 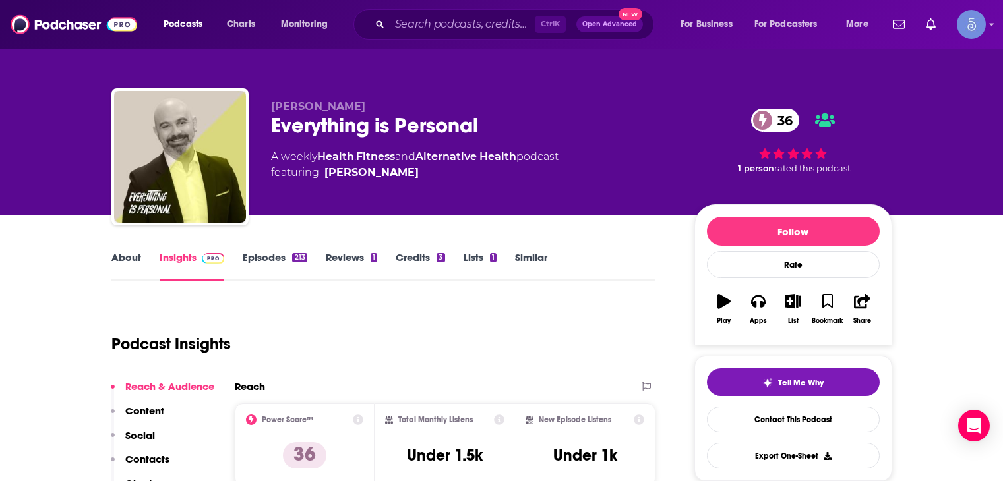 I want to click on button: List, so click(x=793, y=309).